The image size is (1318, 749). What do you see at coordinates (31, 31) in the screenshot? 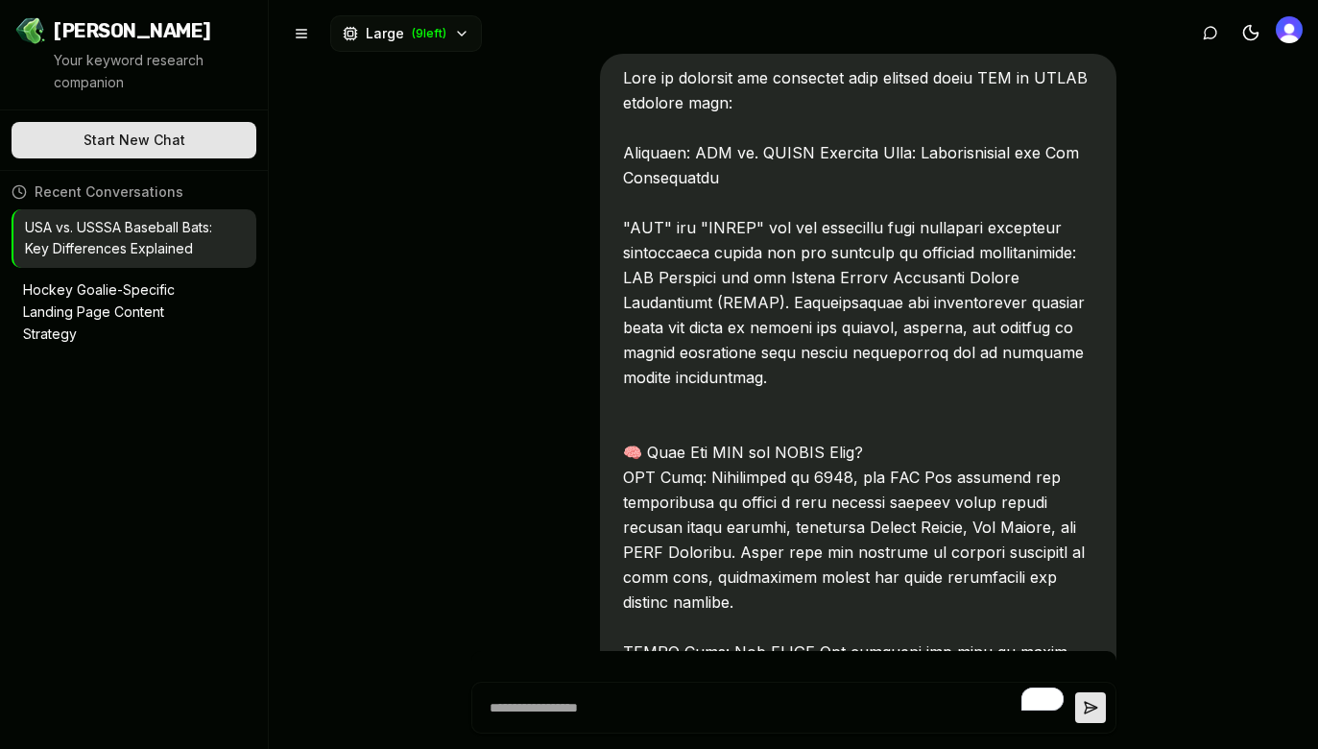
I see `img: Jello SEO Logo` at bounding box center [31, 31].